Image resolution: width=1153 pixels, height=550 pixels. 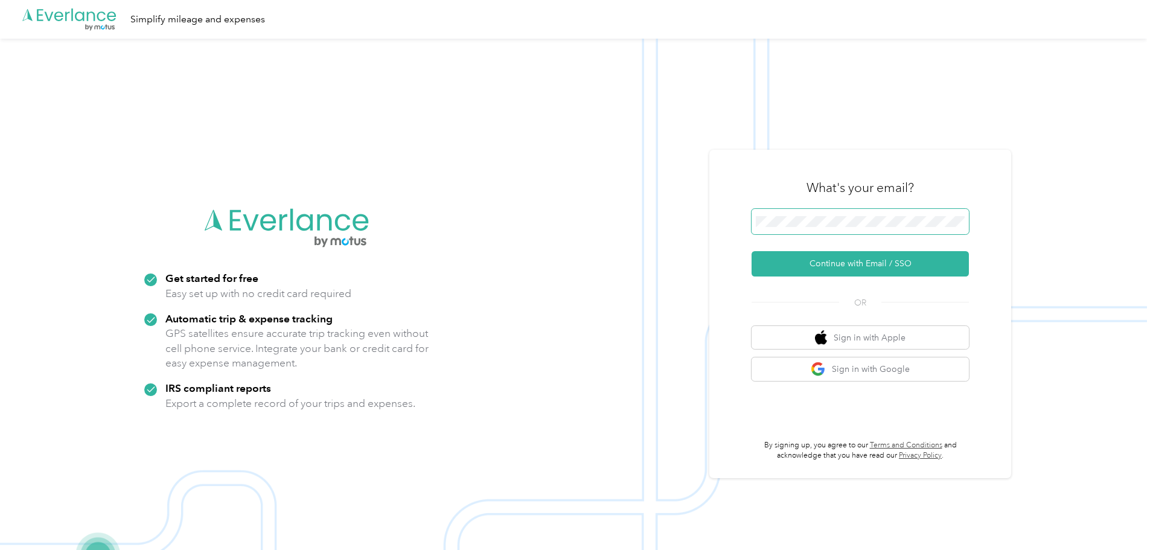 What do you see at coordinates (860, 338) in the screenshot?
I see `button: apple logoSign in with Apple` at bounding box center [860, 338].